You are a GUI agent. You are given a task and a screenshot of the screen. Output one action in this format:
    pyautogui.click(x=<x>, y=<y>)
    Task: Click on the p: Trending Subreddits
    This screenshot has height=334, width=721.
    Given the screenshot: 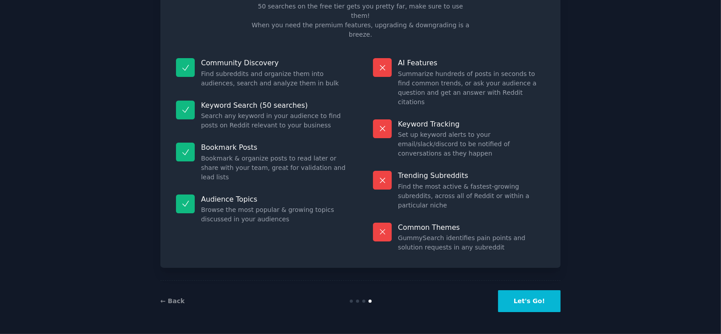 What is the action you would take?
    pyautogui.click(x=471, y=175)
    